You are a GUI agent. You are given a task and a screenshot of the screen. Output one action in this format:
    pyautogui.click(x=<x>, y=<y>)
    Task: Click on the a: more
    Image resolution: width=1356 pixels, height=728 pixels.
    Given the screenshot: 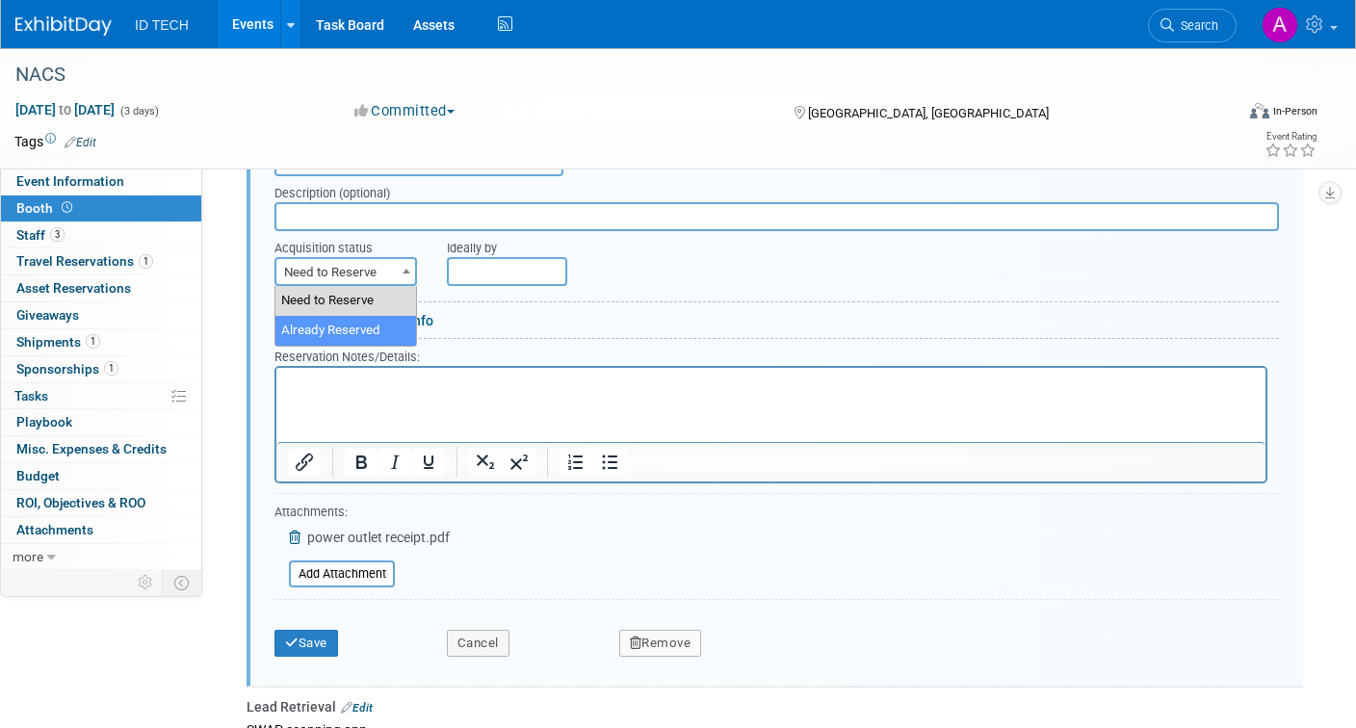 What is the action you would take?
    pyautogui.click(x=101, y=557)
    